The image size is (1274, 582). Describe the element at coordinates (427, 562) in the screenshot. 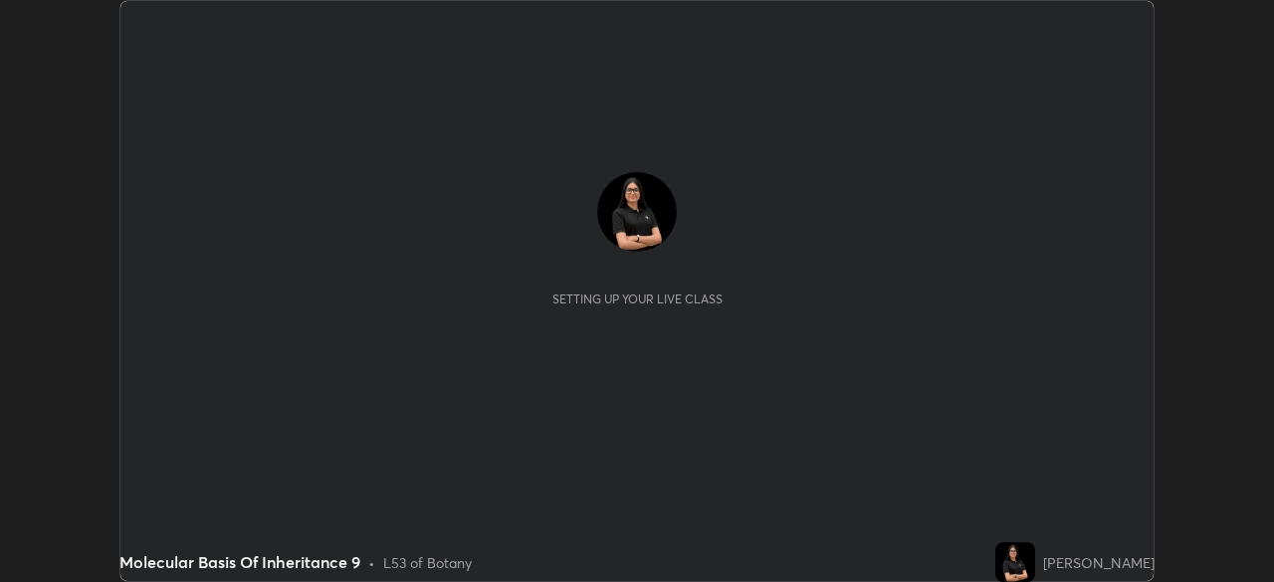

I see `div: L53 of Botany` at that location.